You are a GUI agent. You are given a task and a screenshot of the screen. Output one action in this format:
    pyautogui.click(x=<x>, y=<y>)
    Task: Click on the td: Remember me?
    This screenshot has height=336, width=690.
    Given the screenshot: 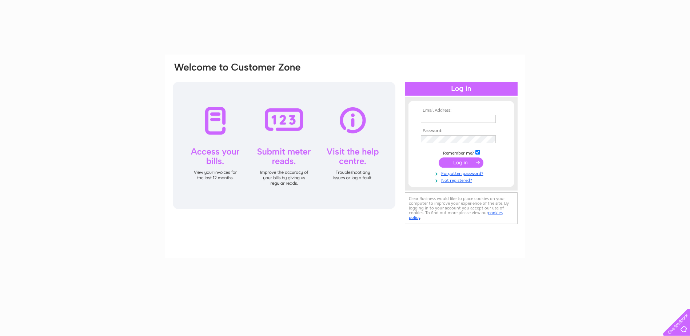 What is the action you would take?
    pyautogui.click(x=461, y=152)
    